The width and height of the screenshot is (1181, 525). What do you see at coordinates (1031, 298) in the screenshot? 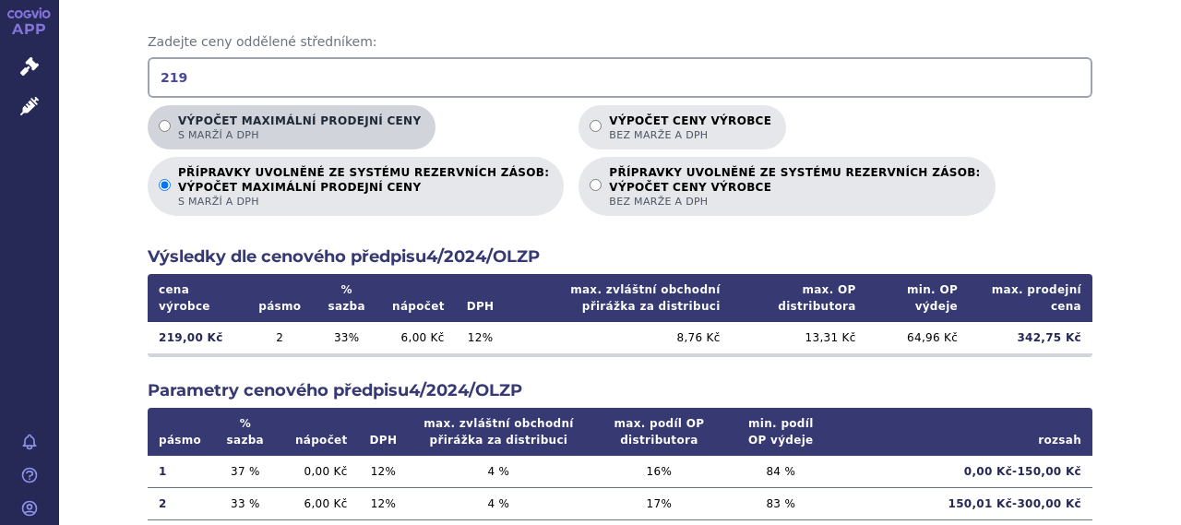
I see `th: max. prodejní cena` at bounding box center [1031, 298].